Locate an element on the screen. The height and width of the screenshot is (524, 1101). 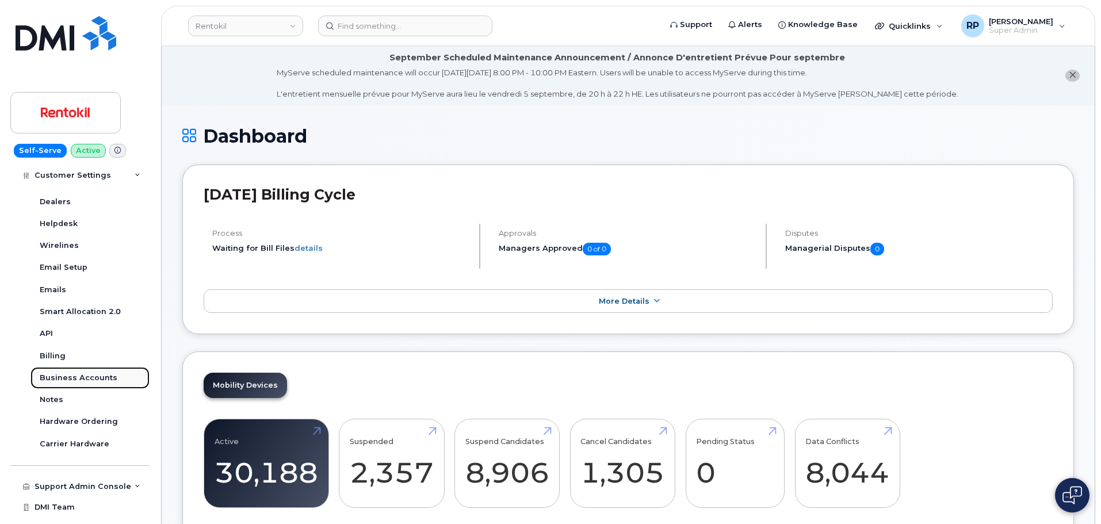
a: Data Conflicts 8,044 is located at coordinates (848, 464).